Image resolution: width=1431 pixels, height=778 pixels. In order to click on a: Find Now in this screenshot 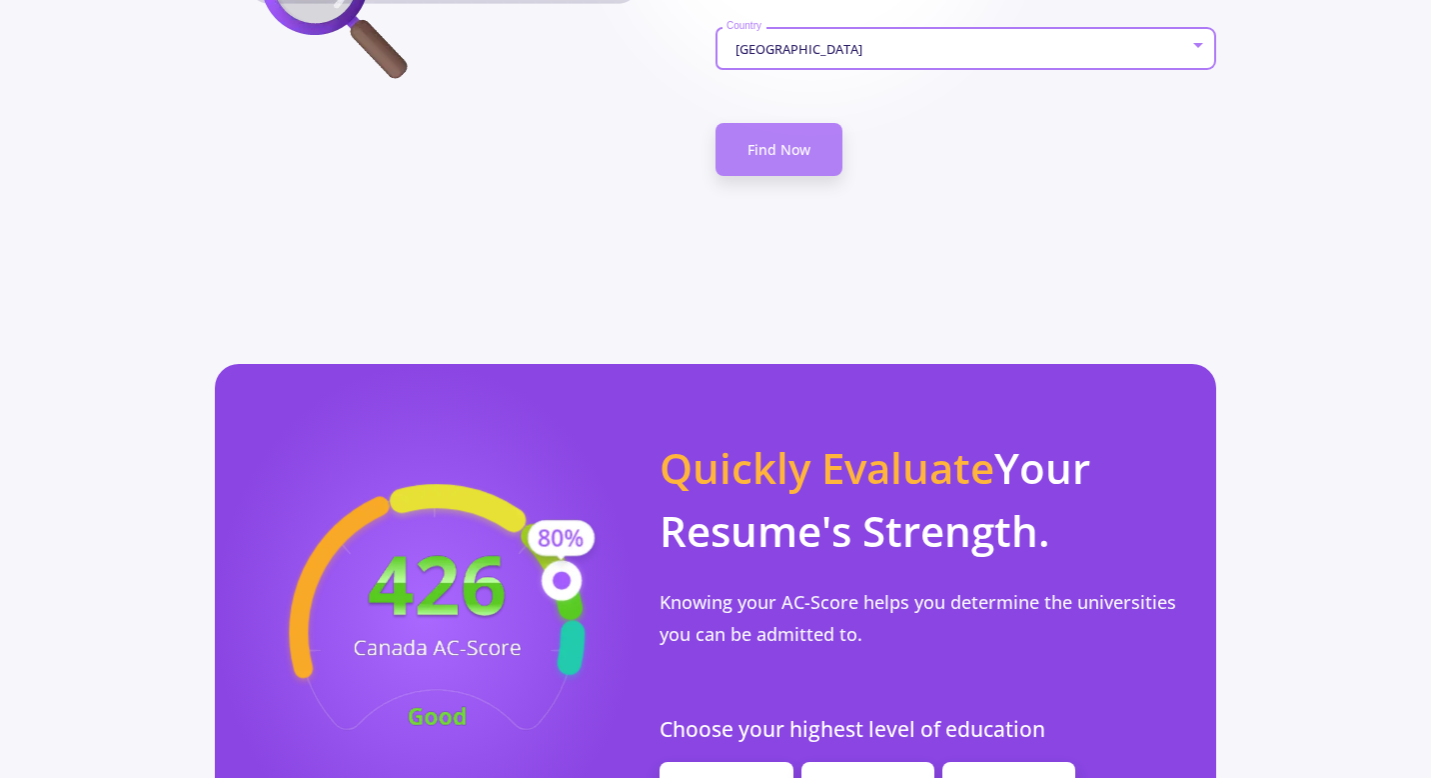, I will do `click(779, 149)`.